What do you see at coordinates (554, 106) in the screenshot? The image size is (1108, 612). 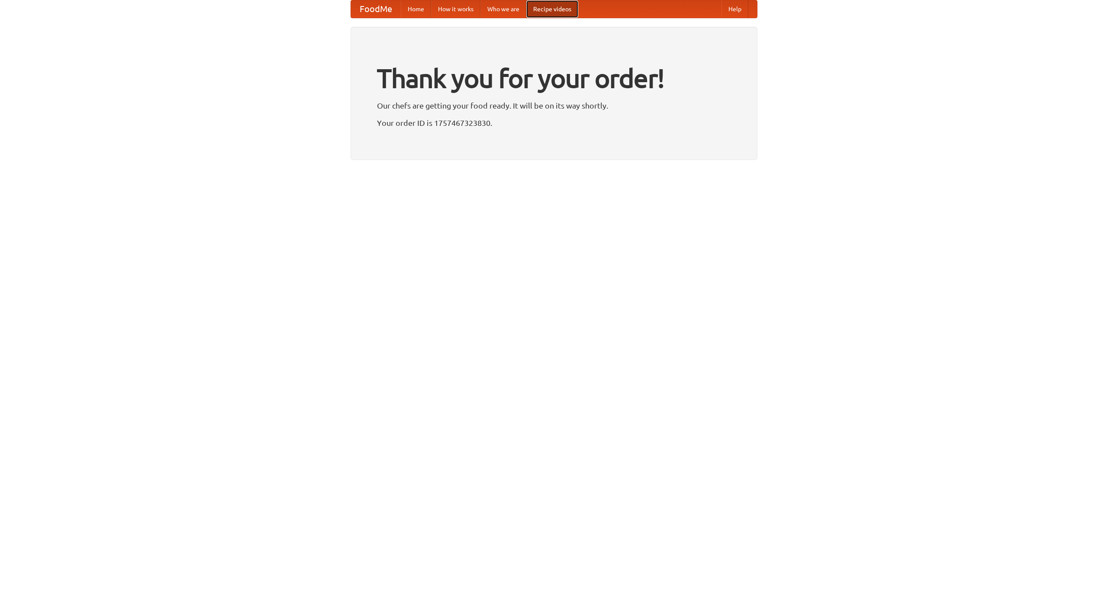 I see `p: Our chefs are getting your food ready. It will be on its way shortly.` at bounding box center [554, 106].